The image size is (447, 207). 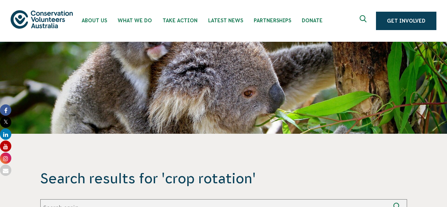 I want to click on span: Partnerships, so click(x=273, y=21).